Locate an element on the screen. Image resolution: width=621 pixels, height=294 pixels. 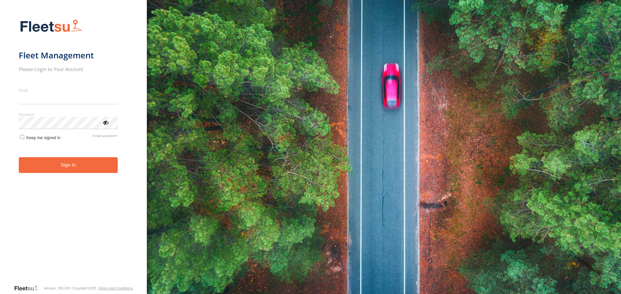
img: Fleetsu is located at coordinates (51, 26).